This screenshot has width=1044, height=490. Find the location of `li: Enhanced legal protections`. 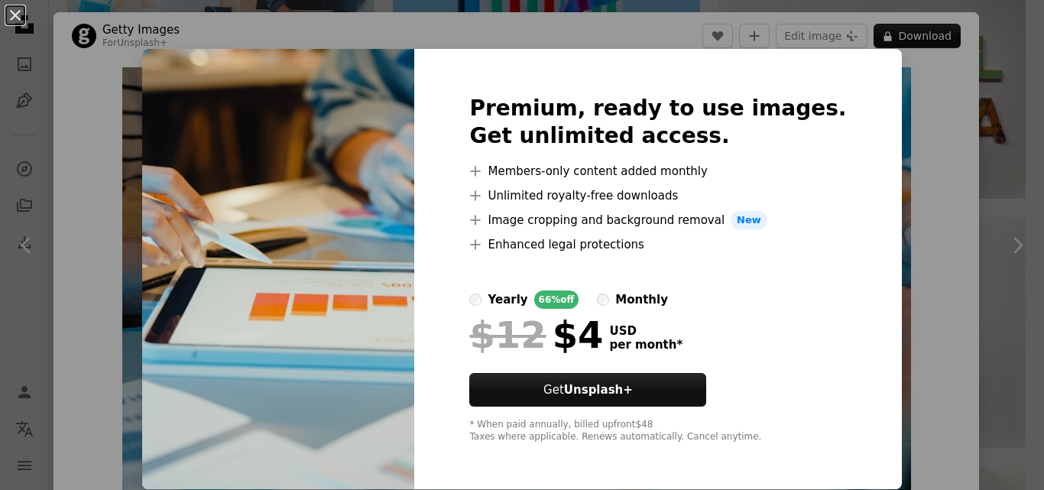

li: Enhanced legal protections is located at coordinates (657, 245).